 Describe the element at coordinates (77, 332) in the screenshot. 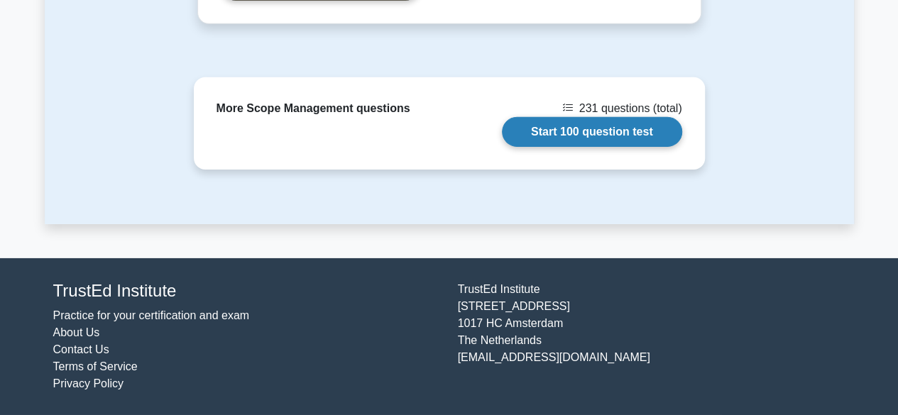

I see `a: About Us` at that location.